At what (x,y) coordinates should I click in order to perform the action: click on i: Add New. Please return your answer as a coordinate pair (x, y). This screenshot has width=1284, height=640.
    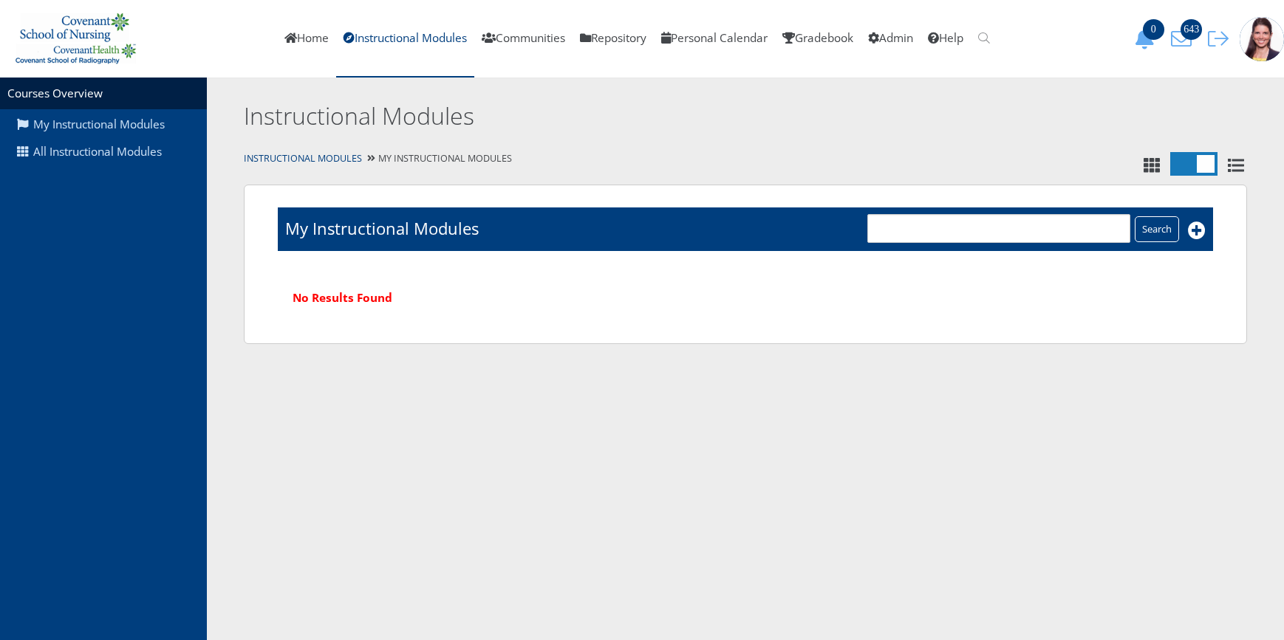
    Looking at the image, I should click on (1197, 230).